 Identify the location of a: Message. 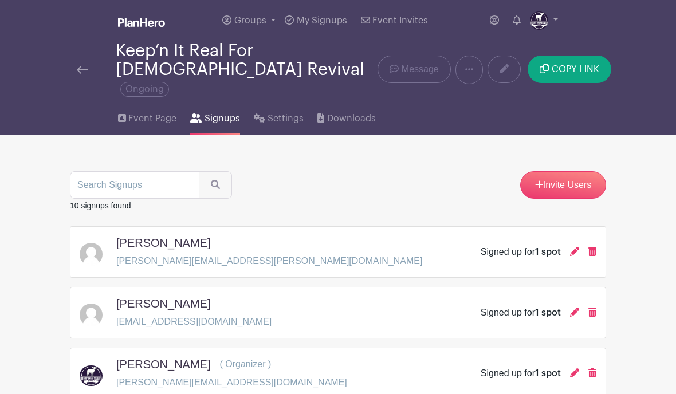
(414, 69).